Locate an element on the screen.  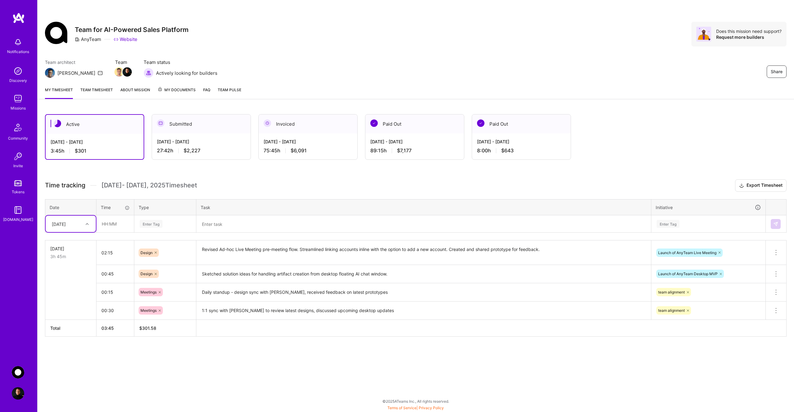
img: Actively looking for builders is located at coordinates (149, 73).